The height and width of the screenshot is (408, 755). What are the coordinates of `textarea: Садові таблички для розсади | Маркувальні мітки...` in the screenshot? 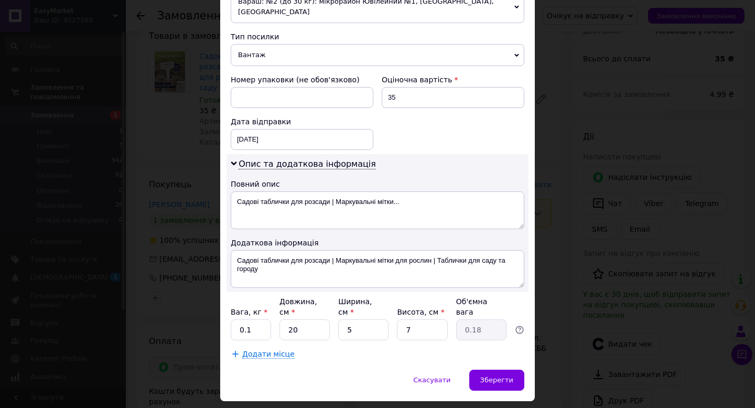 It's located at (378, 210).